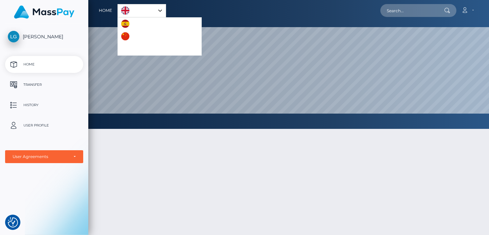  I want to click on a: Transfer, so click(44, 85).